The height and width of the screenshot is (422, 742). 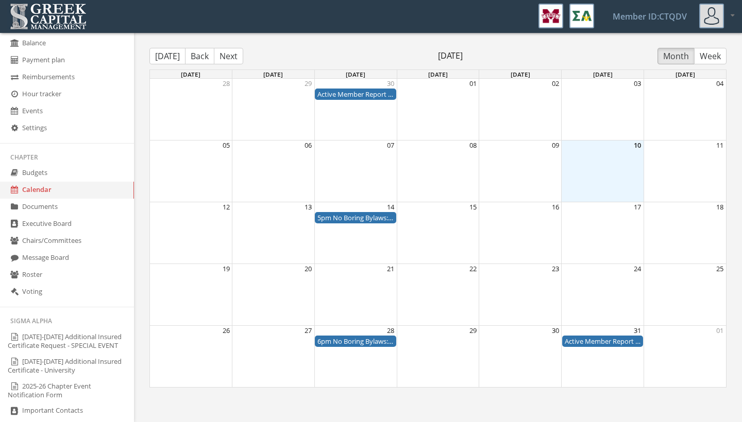 What do you see at coordinates (473, 269) in the screenshot?
I see `button: 22` at bounding box center [473, 269].